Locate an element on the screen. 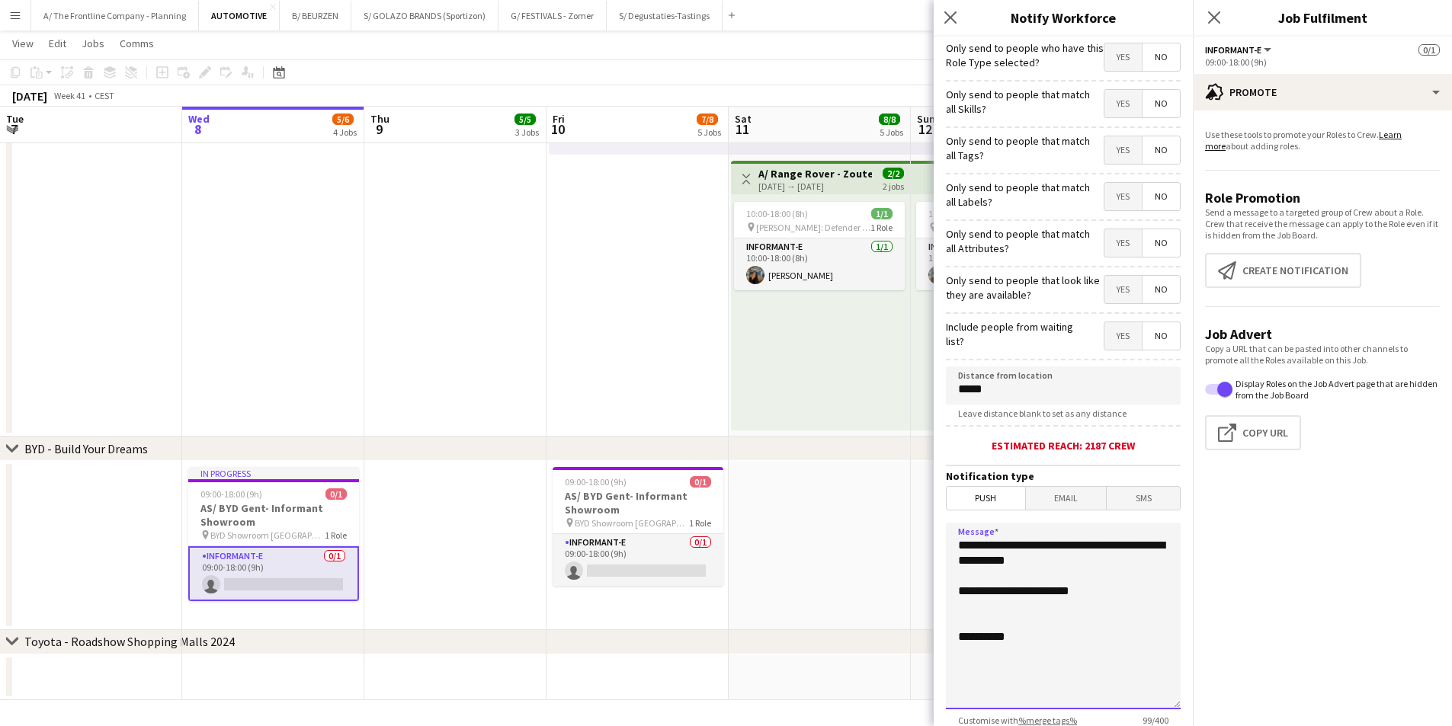 This screenshot has height=726, width=1452. span: Push is located at coordinates (985, 498).